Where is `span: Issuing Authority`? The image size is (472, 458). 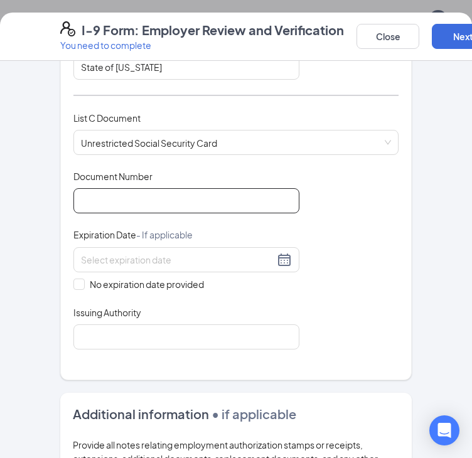 span: Issuing Authority is located at coordinates (107, 312).